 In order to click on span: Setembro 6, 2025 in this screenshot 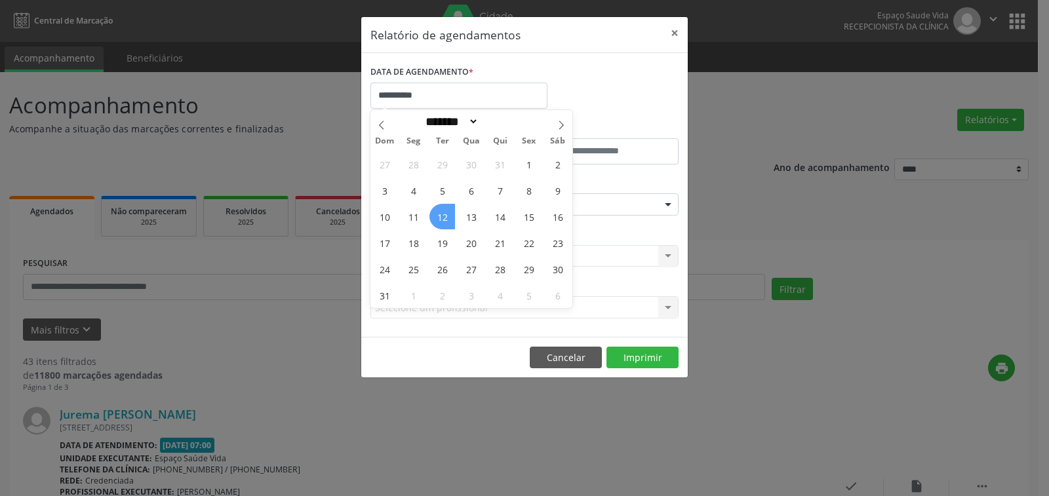, I will do `click(557, 295)`.